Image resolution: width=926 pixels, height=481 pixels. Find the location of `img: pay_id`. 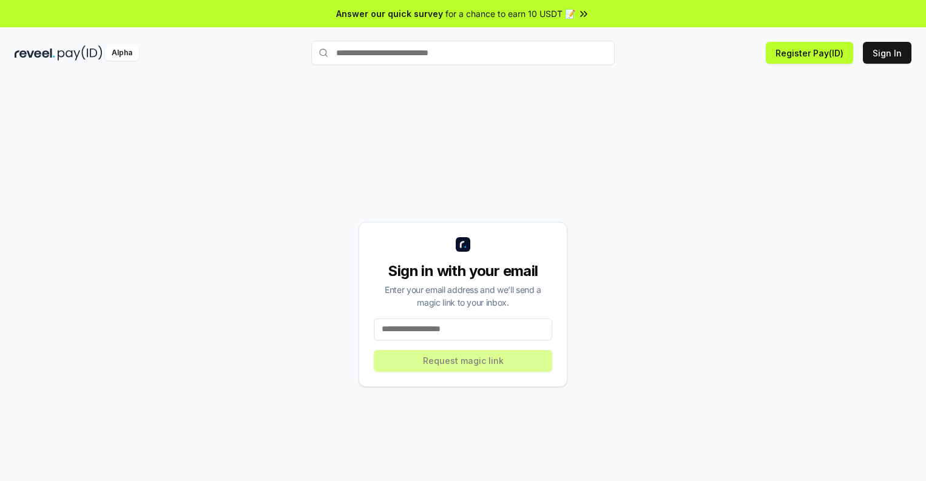

img: pay_id is located at coordinates (80, 53).